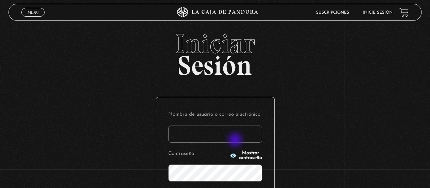  I want to click on label: Nombre de usuario o correo electrónico, so click(215, 114).